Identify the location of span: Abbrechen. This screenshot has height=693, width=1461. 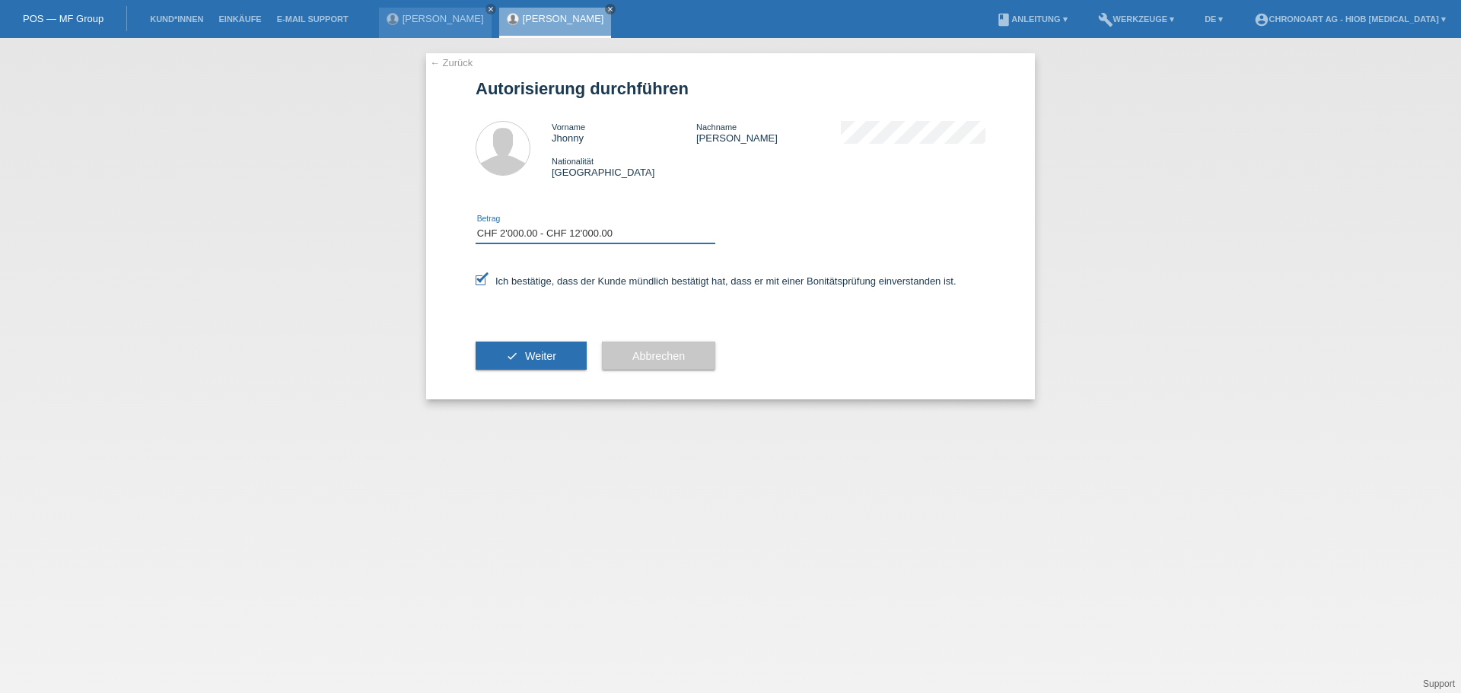
(658, 356).